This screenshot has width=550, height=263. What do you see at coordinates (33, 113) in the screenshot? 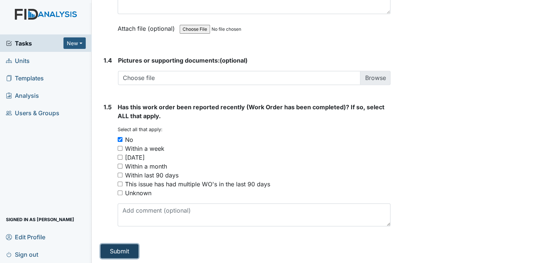
I see `span: Users & Groups` at bounding box center [33, 113].